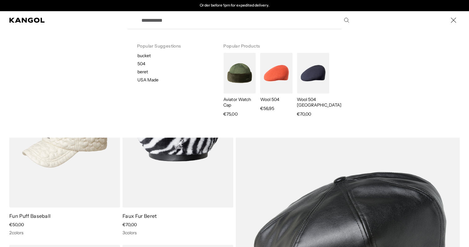 Image resolution: width=469 pixels, height=247 pixels. I want to click on a: Kangol, so click(27, 20).